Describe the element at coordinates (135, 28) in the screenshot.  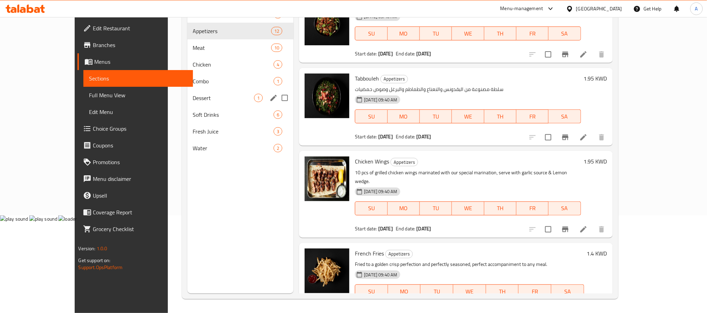
I see `a: Edit Restaurant` at that location.